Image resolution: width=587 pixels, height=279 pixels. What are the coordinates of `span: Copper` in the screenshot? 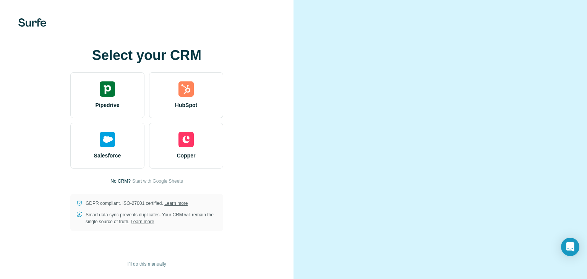 It's located at (186, 156).